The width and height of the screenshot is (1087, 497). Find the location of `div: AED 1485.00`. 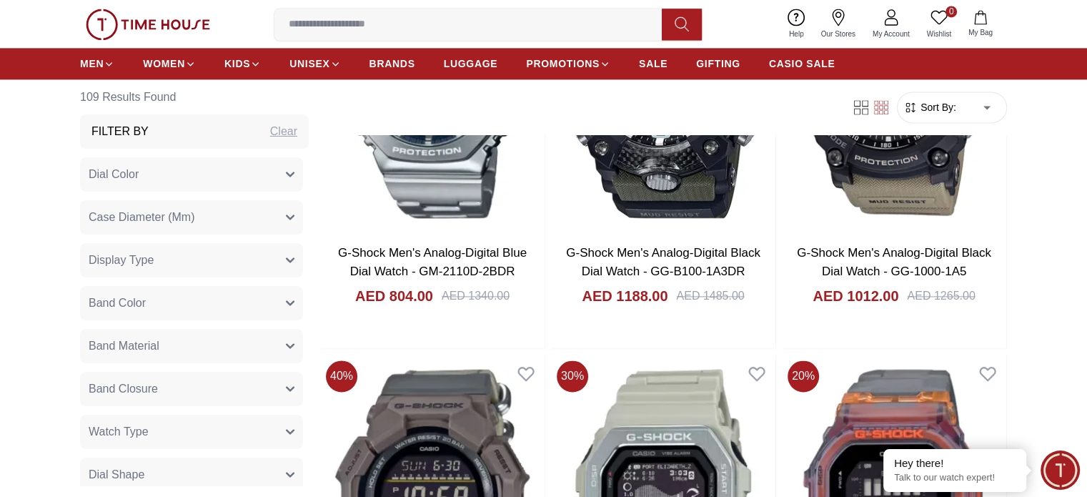

div: AED 1485.00 is located at coordinates (710, 296).